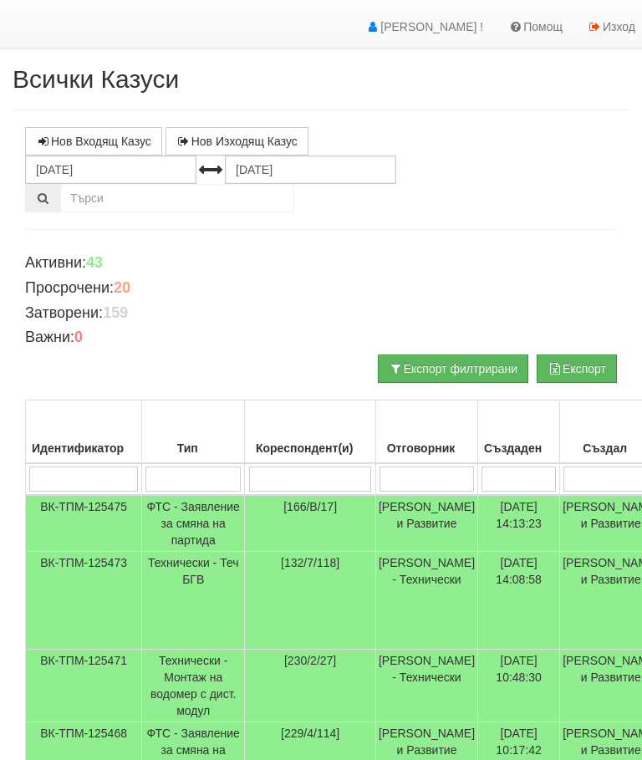 Image resolution: width=642 pixels, height=760 pixels. I want to click on b: 20, so click(122, 288).